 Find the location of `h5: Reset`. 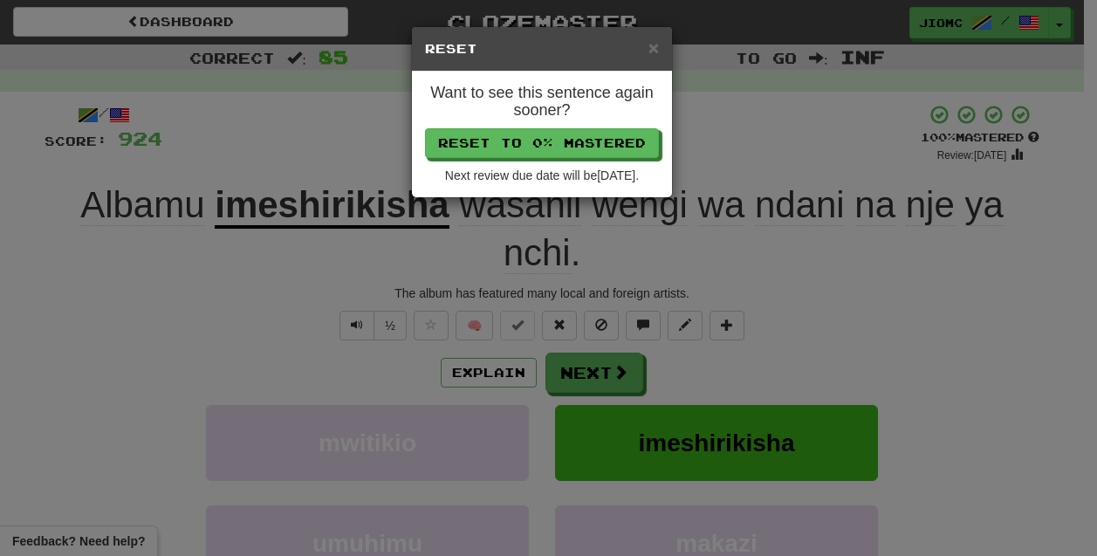

h5: Reset is located at coordinates (542, 49).